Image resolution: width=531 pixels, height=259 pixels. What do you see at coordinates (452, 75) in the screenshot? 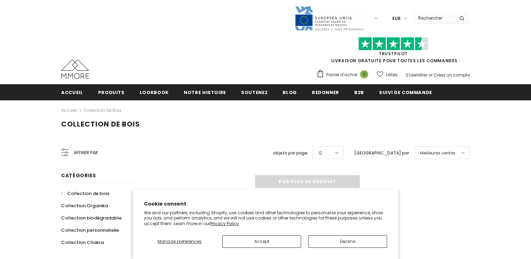
I see `a: Créez un compte` at bounding box center [452, 75].